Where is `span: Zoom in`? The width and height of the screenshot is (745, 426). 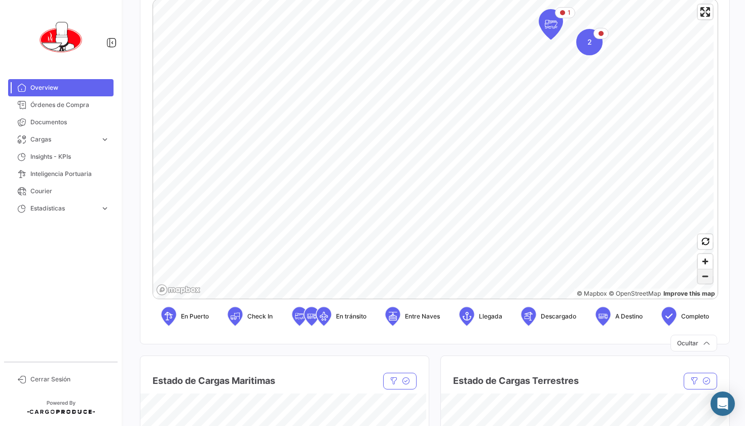
span: Zoom in is located at coordinates (705, 261).